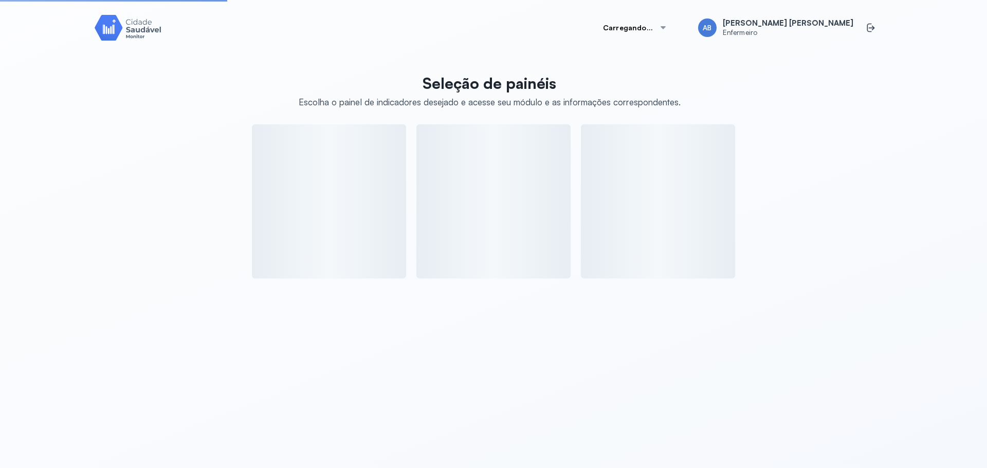 This screenshot has width=987, height=468. I want to click on p: Seleção de painéis, so click(489, 83).